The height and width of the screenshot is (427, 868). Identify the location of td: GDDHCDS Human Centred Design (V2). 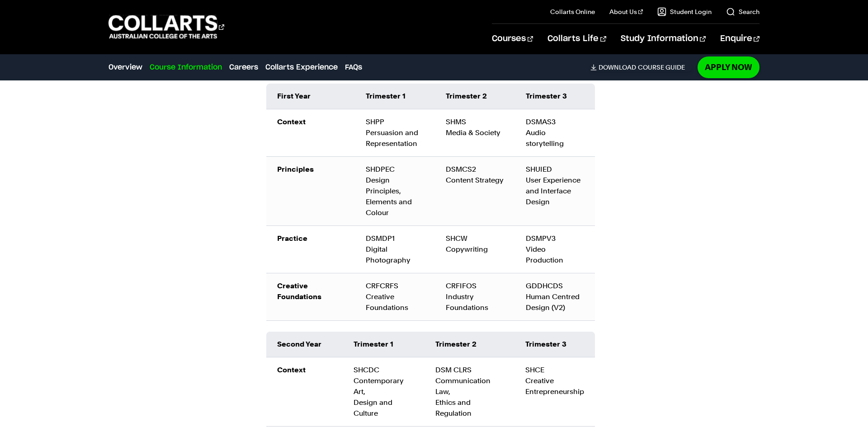
(555, 297).